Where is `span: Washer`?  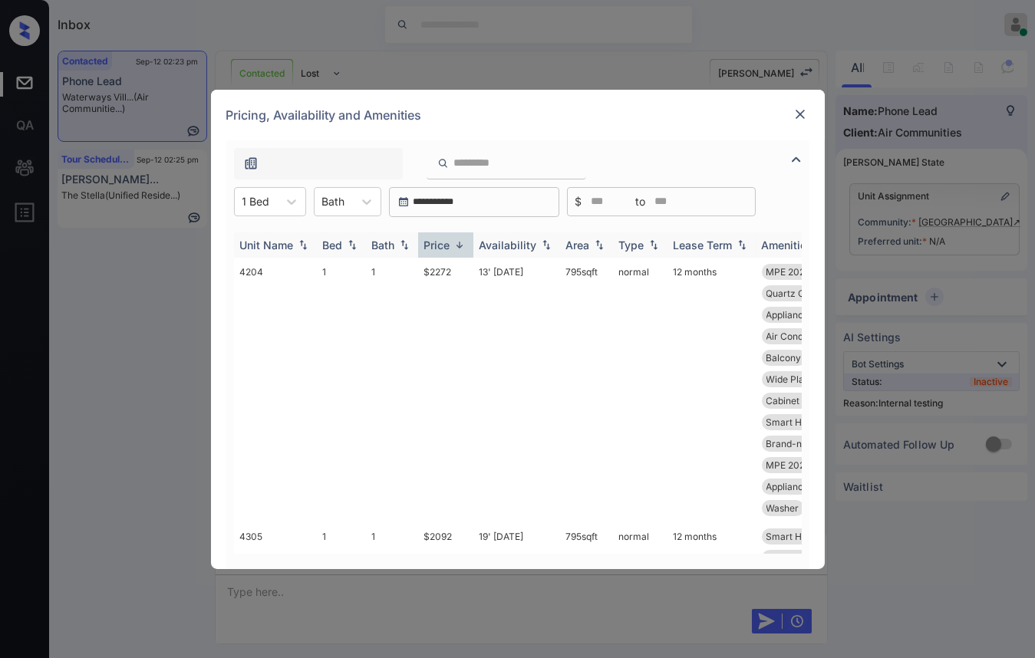 span: Washer is located at coordinates (783, 508).